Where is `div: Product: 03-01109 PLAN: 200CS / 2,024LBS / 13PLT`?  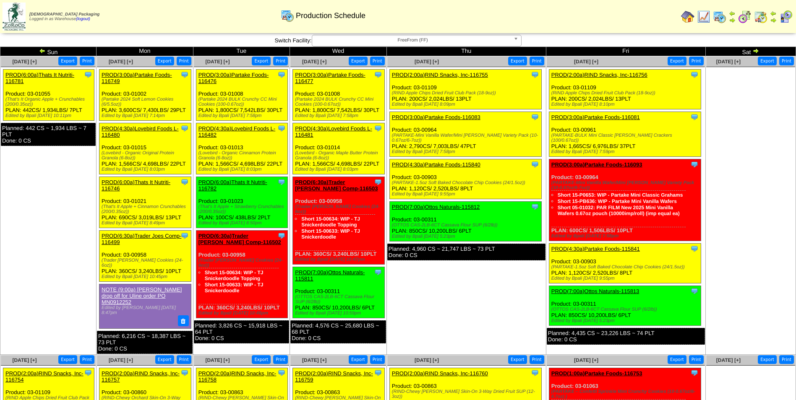 div: Product: 03-01109 PLAN: 200CS / 2,024LBS / 13PLT is located at coordinates (465, 89).